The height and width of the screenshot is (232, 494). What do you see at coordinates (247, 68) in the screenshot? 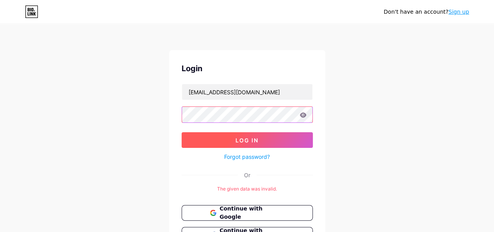
I see `div: Login` at bounding box center [247, 68].